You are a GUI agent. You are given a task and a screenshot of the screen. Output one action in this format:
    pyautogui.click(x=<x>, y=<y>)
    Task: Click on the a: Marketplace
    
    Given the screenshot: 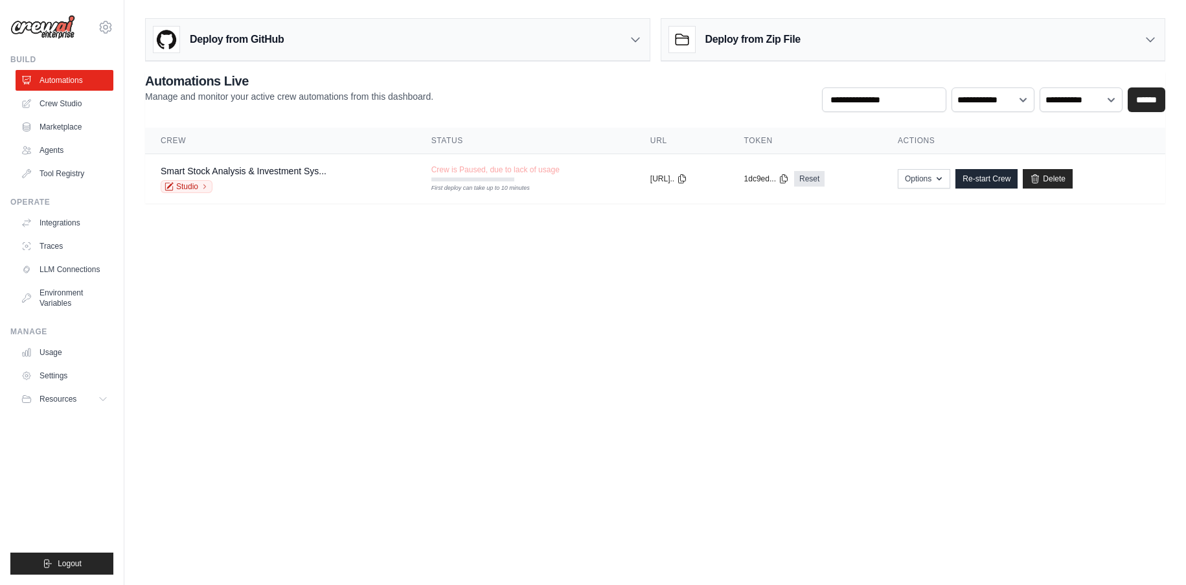 What is the action you would take?
    pyautogui.click(x=64, y=127)
    